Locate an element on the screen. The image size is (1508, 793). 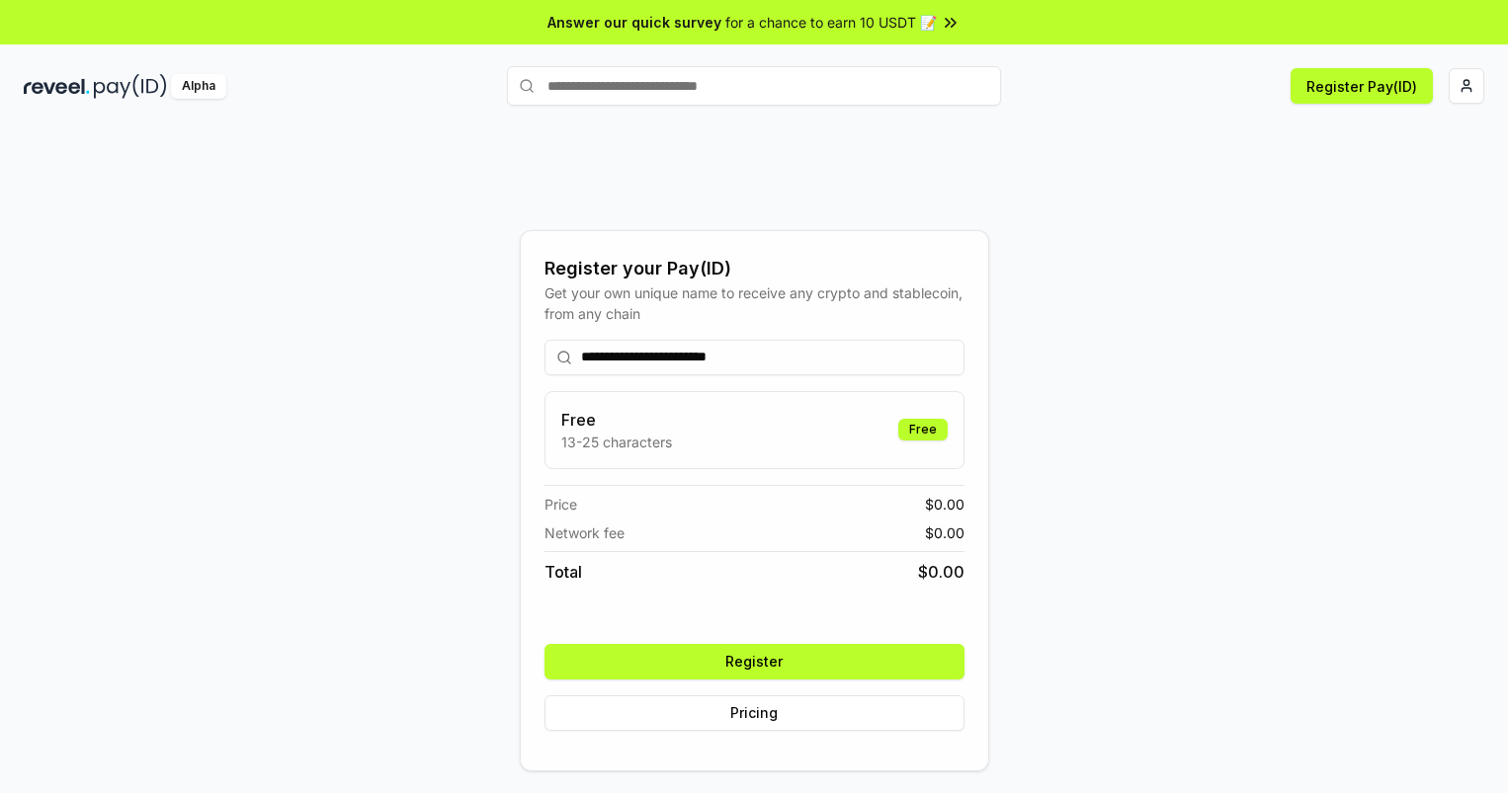
span: Price is located at coordinates (560, 504).